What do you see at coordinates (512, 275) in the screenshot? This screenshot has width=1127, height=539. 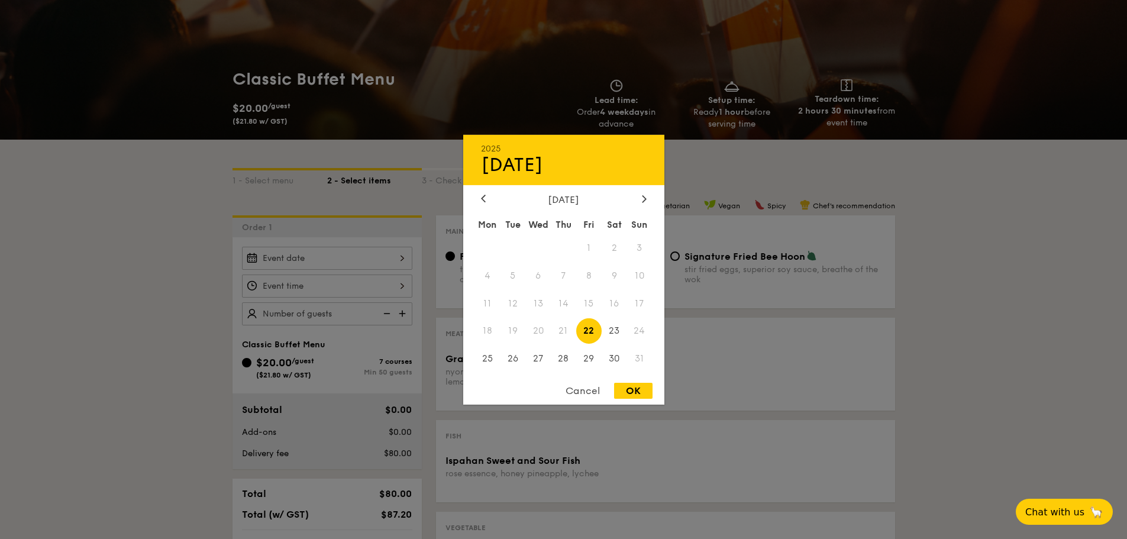 I see `span: 5` at bounding box center [512, 275].